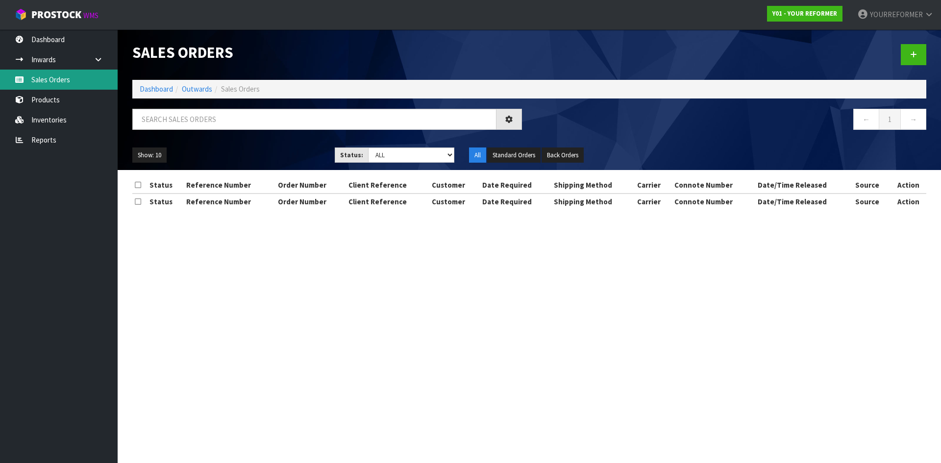 The image size is (941, 463). What do you see at coordinates (563, 155) in the screenshot?
I see `button: Back Orders` at bounding box center [563, 155].